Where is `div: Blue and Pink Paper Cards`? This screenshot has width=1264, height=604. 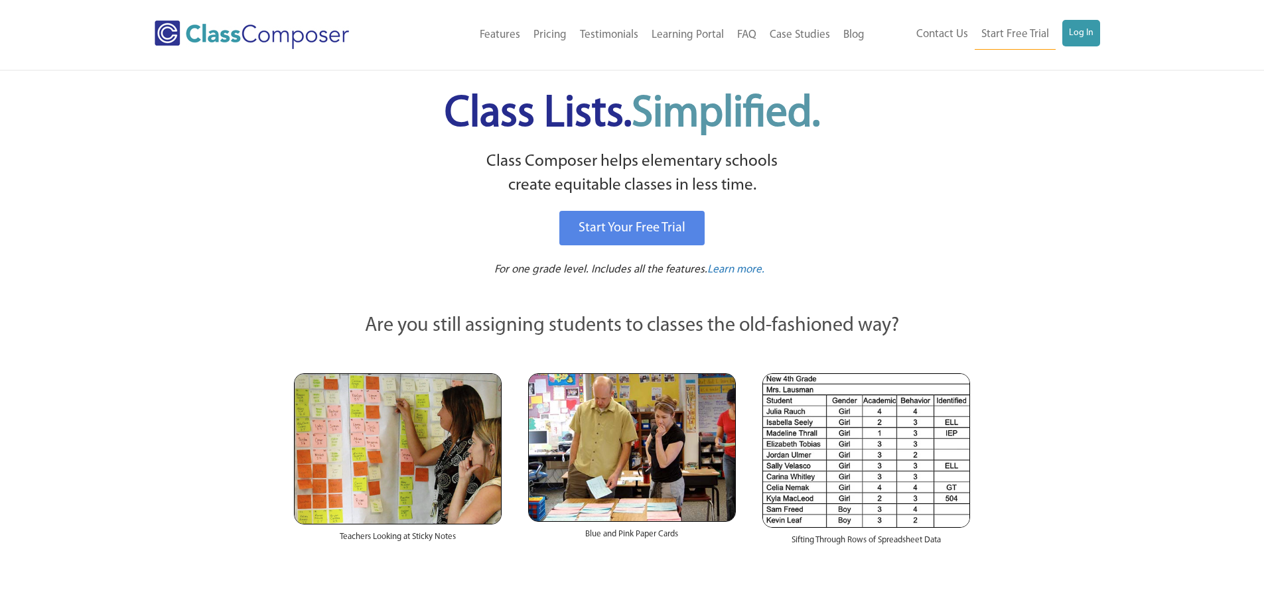 div: Blue and Pink Paper Cards is located at coordinates (631, 538).